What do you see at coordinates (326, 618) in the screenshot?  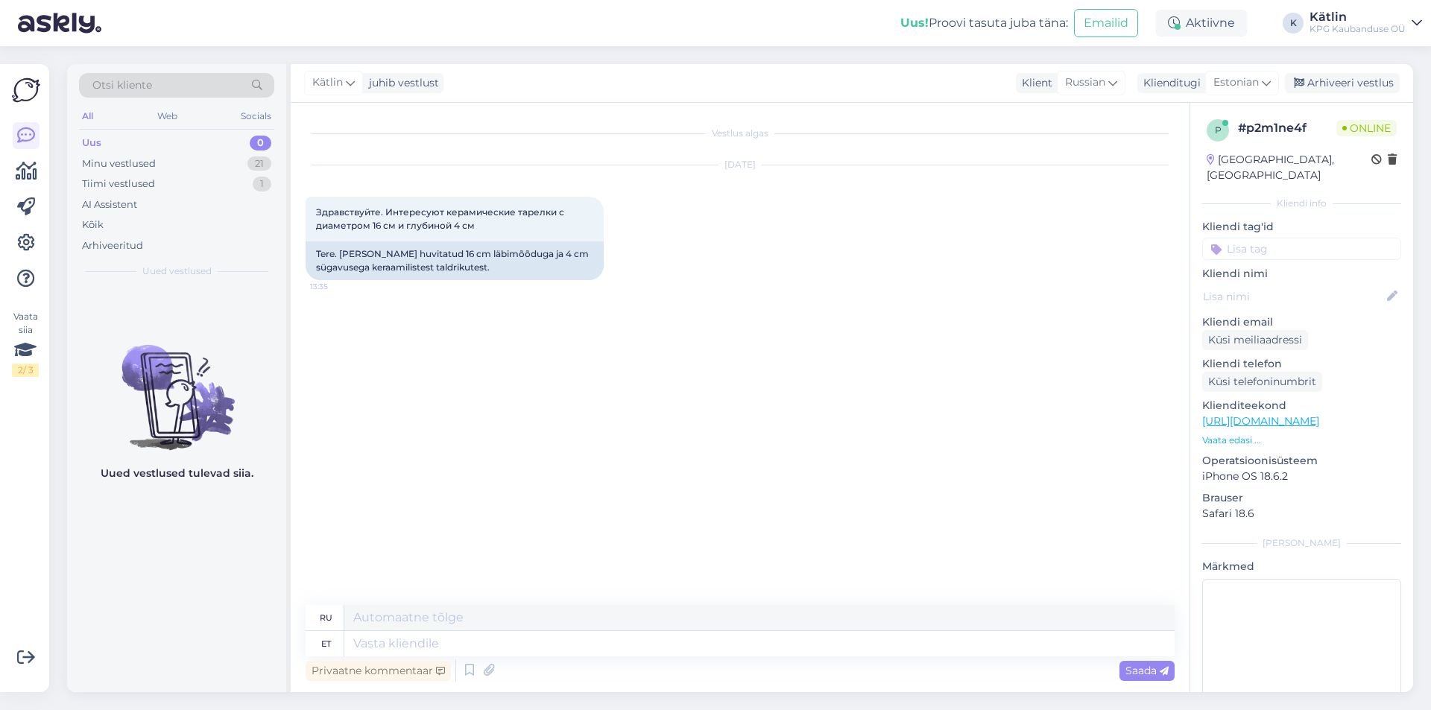 I see `div: ru` at bounding box center [326, 618].